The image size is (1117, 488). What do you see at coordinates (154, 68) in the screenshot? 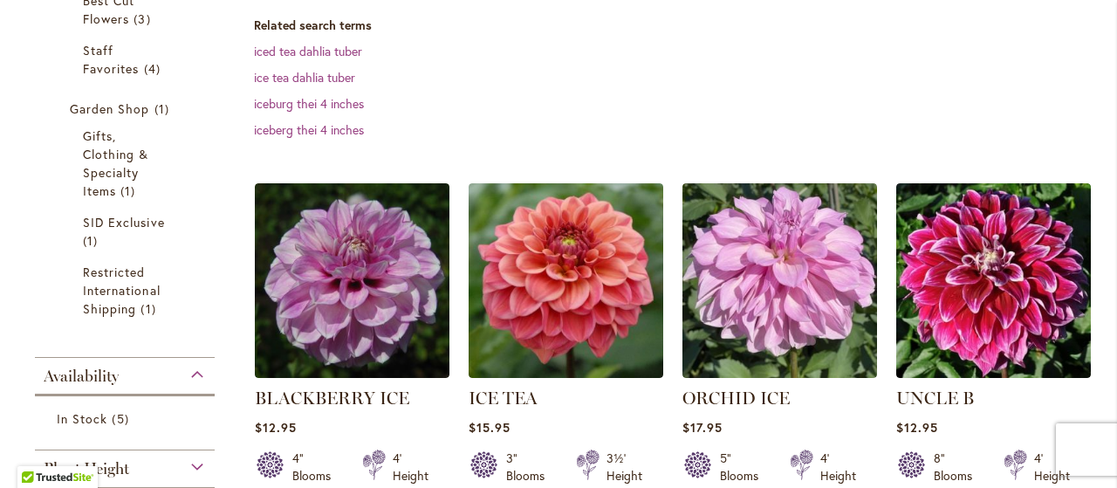
I see `span: 4` at bounding box center [154, 68].